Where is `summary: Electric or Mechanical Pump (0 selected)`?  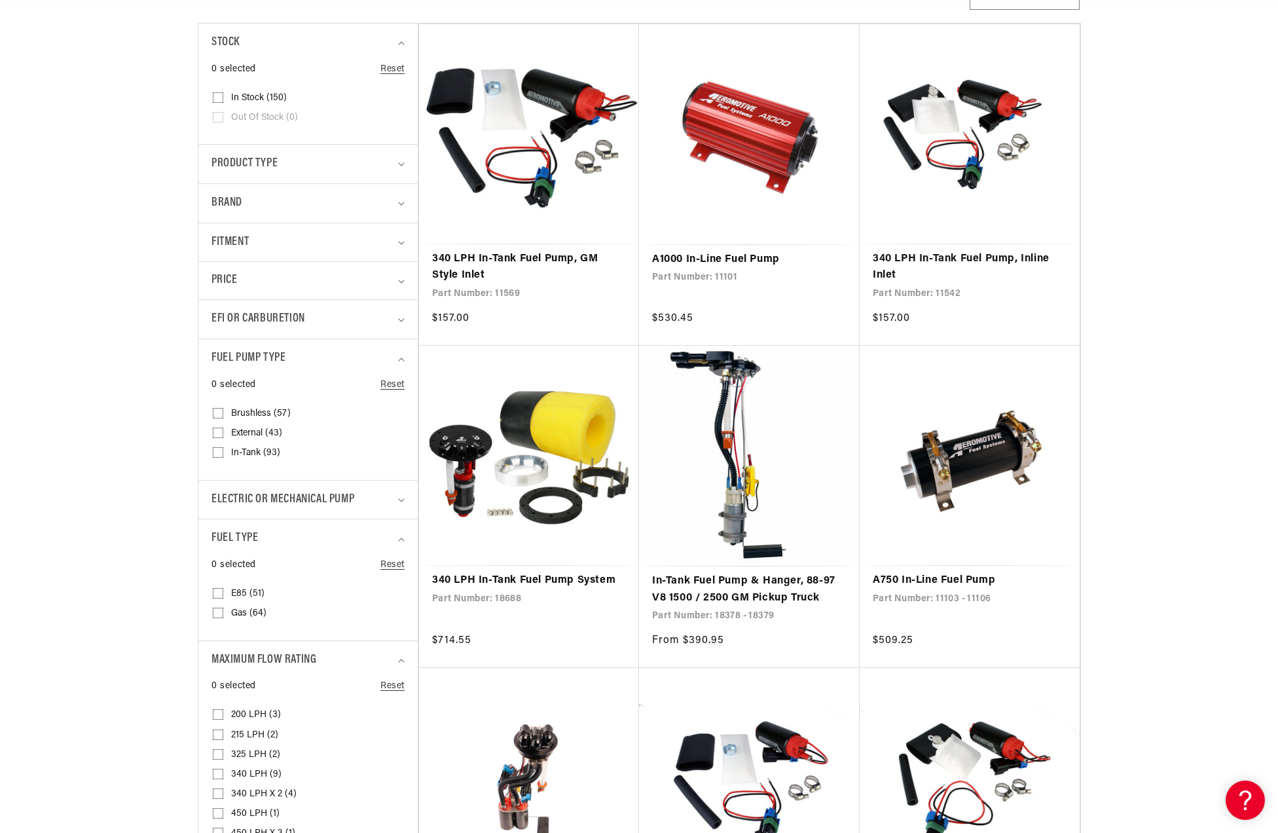
summary: Electric or Mechanical Pump (0 selected) is located at coordinates (308, 500).